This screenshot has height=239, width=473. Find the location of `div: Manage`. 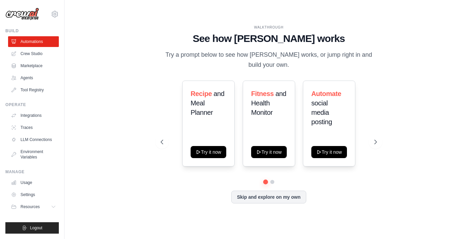

div: Manage is located at coordinates (32, 172).